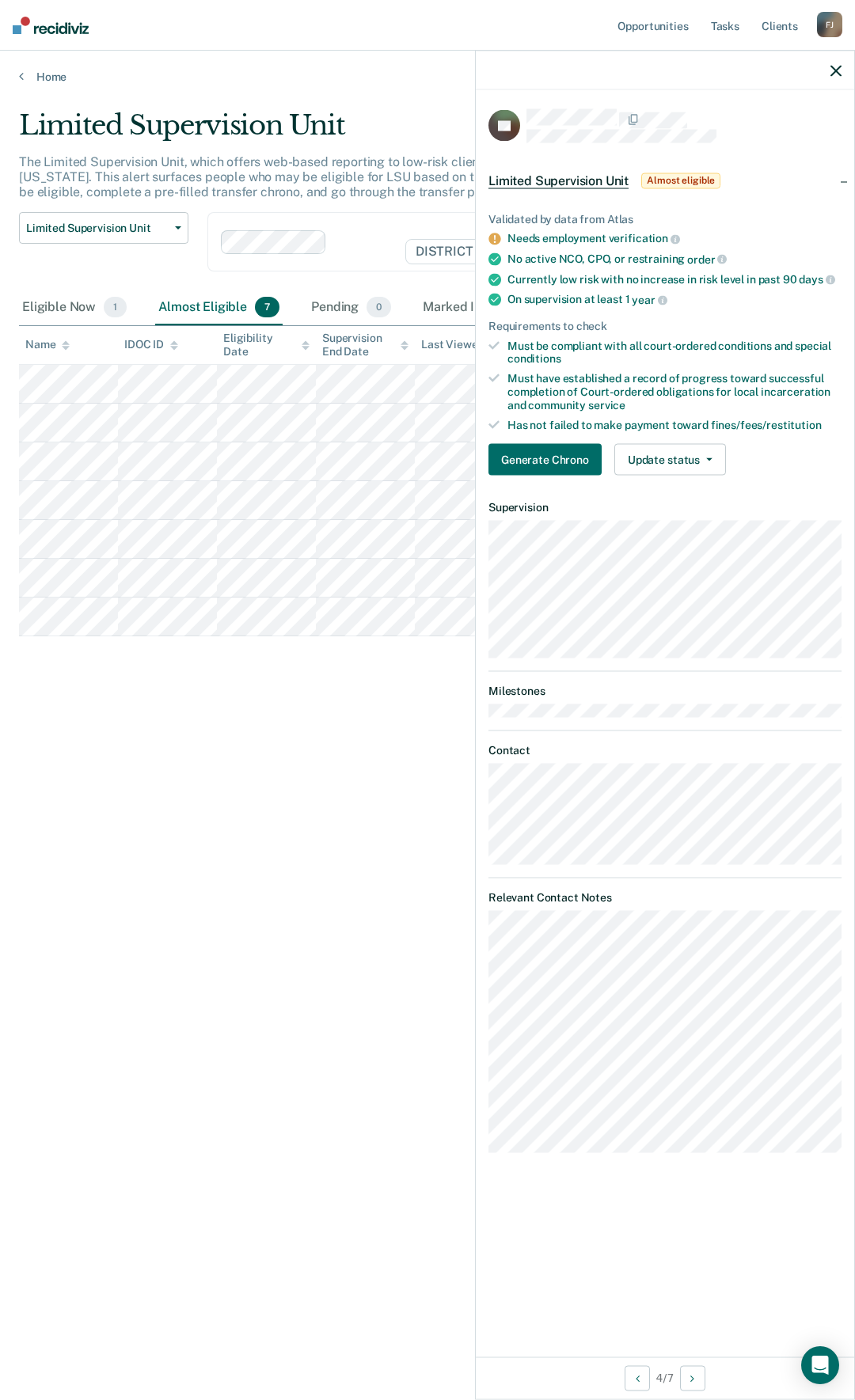 The width and height of the screenshot is (855, 1400). What do you see at coordinates (650, 299) in the screenshot?
I see `span: year` at bounding box center [650, 299].